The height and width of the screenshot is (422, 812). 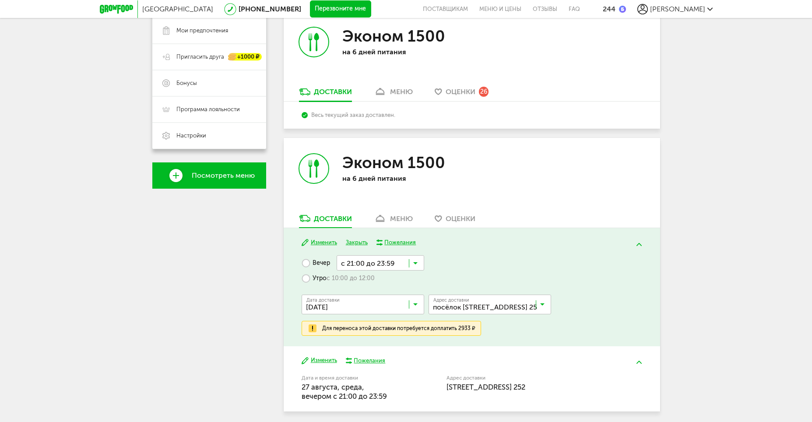 I want to click on label: Утро, so click(x=338, y=278).